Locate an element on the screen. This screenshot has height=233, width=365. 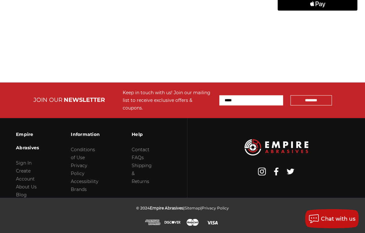
a: Blog is located at coordinates (21, 195).